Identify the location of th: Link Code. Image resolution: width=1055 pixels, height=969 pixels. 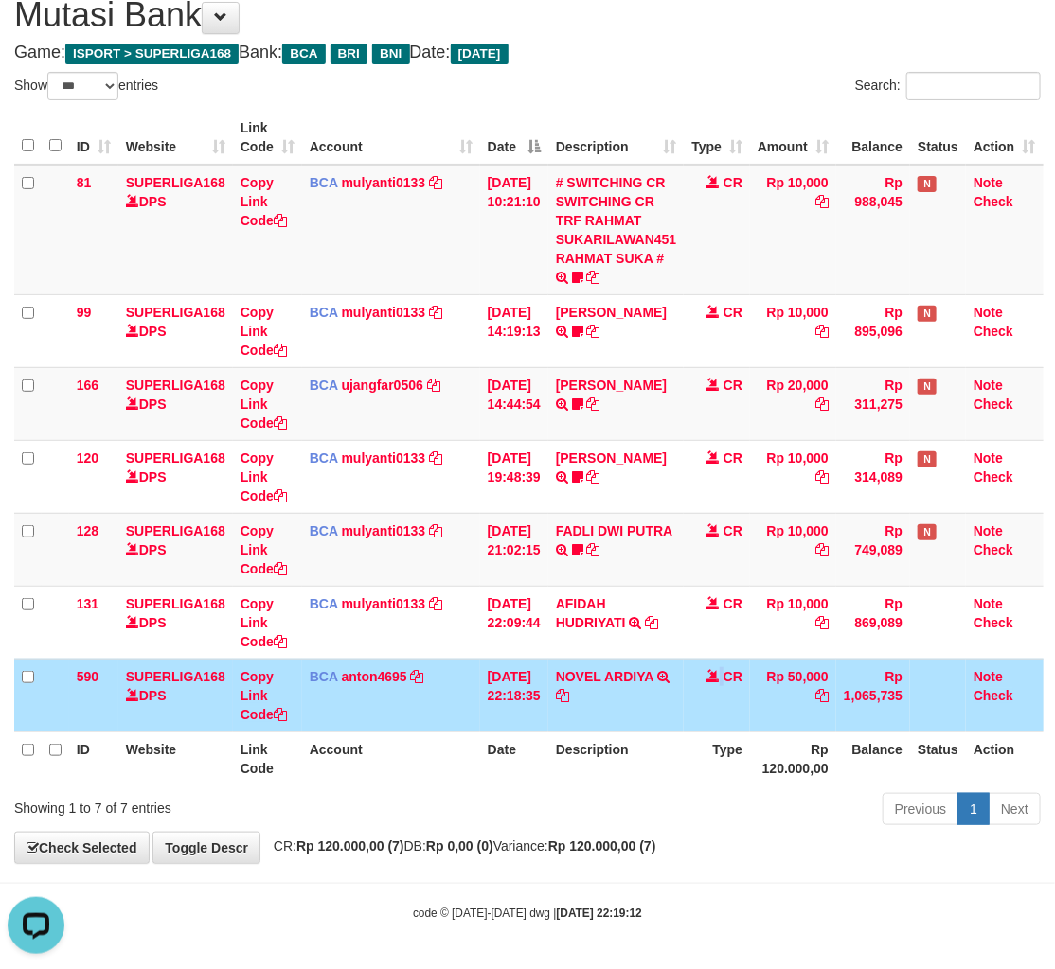
(267, 758).